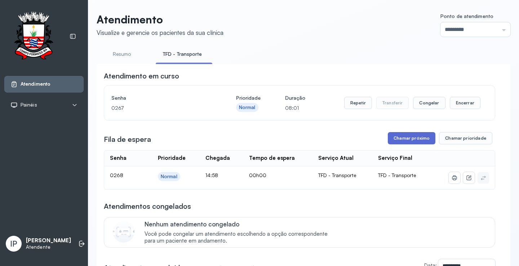  I want to click on a: Resumo, so click(122, 54).